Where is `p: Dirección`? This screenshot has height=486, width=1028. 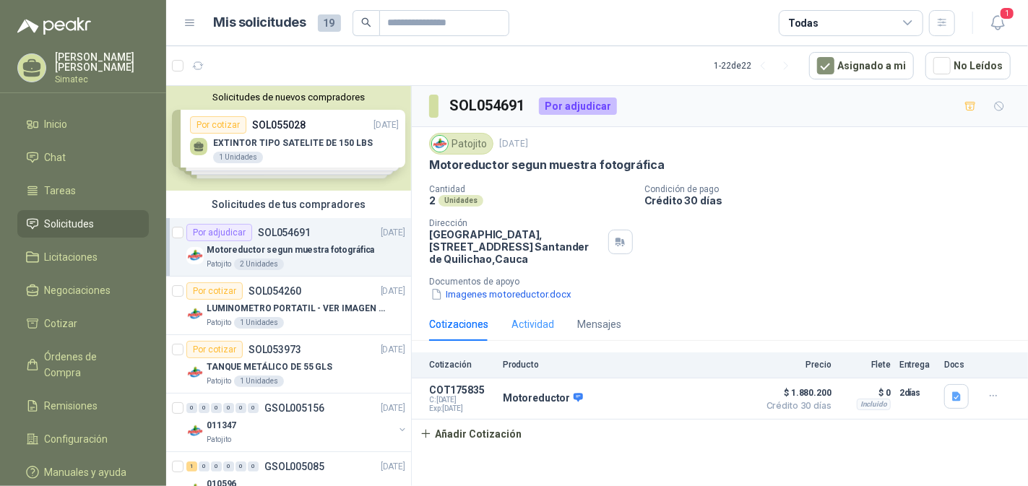 p: Dirección is located at coordinates (516, 223).